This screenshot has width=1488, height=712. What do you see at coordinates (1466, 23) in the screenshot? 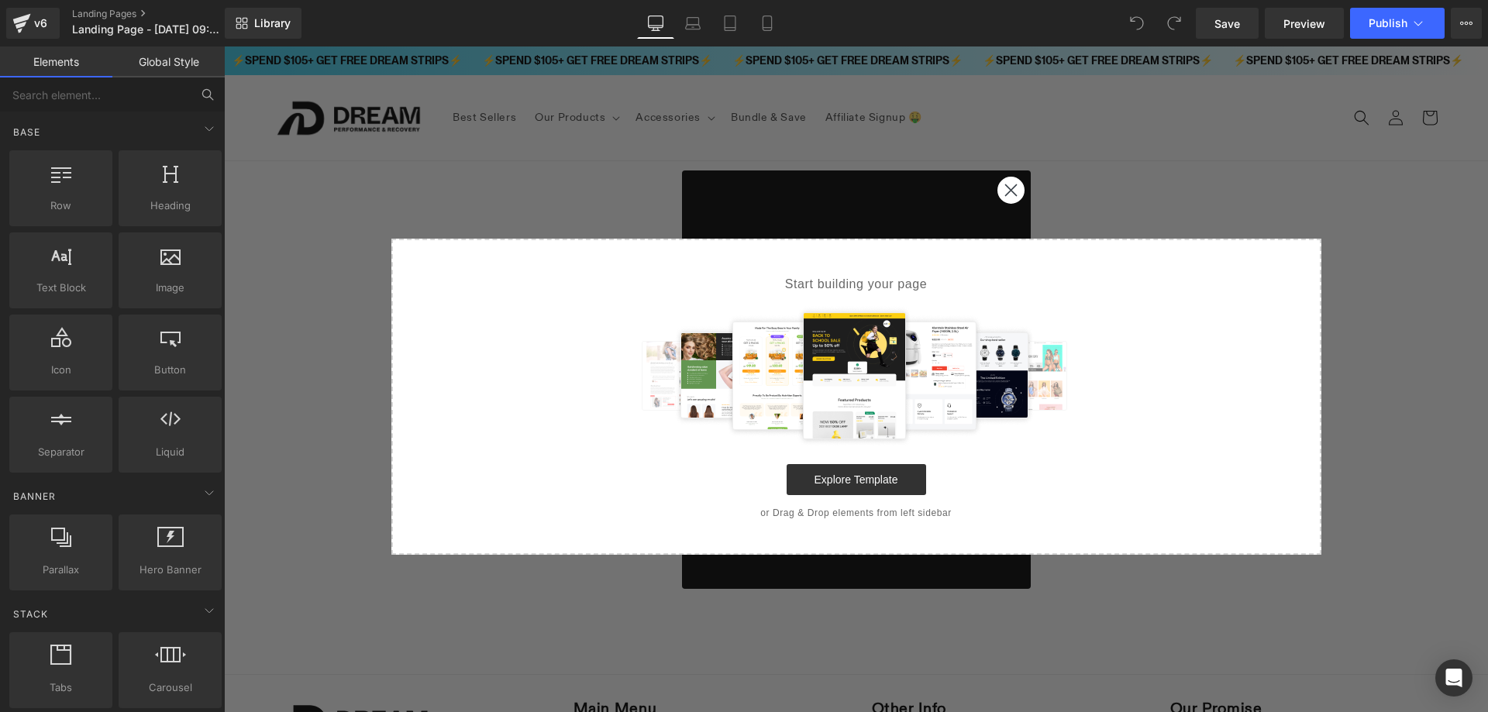
I see `button: More` at bounding box center [1466, 23].